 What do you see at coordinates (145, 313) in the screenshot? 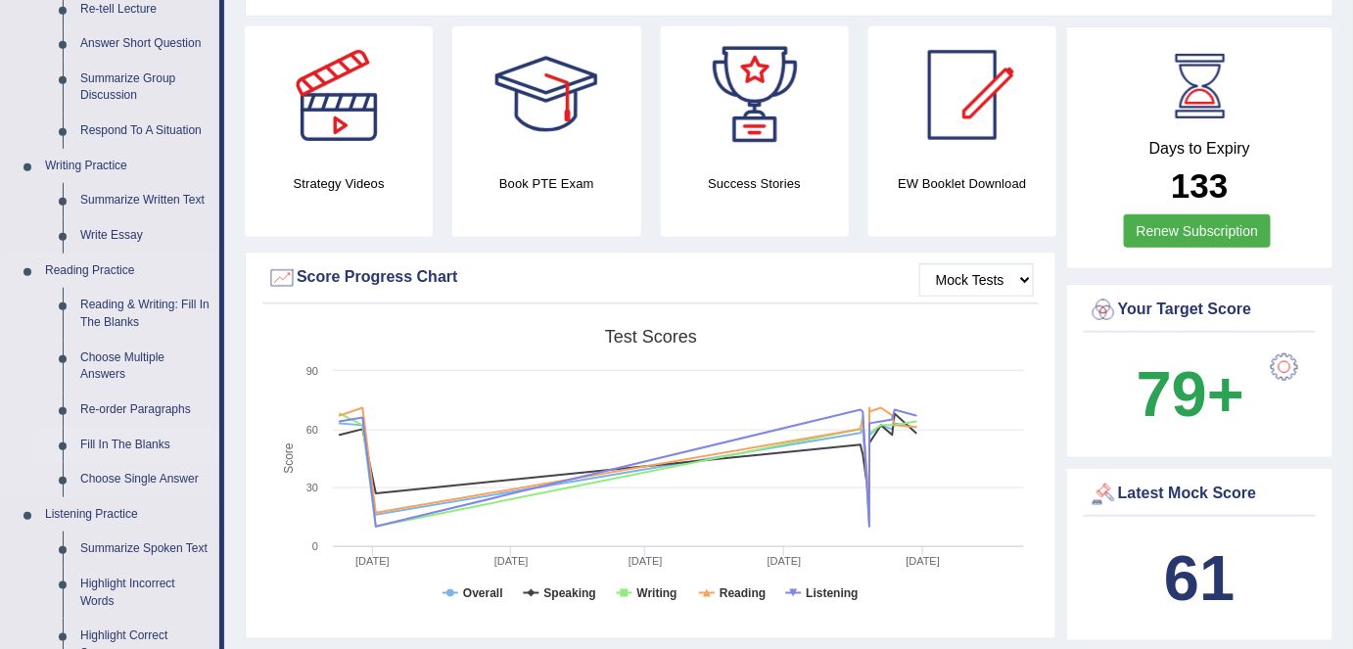
I see `a: Reading & Writing: Fill In The Blanks` at bounding box center [145, 313].